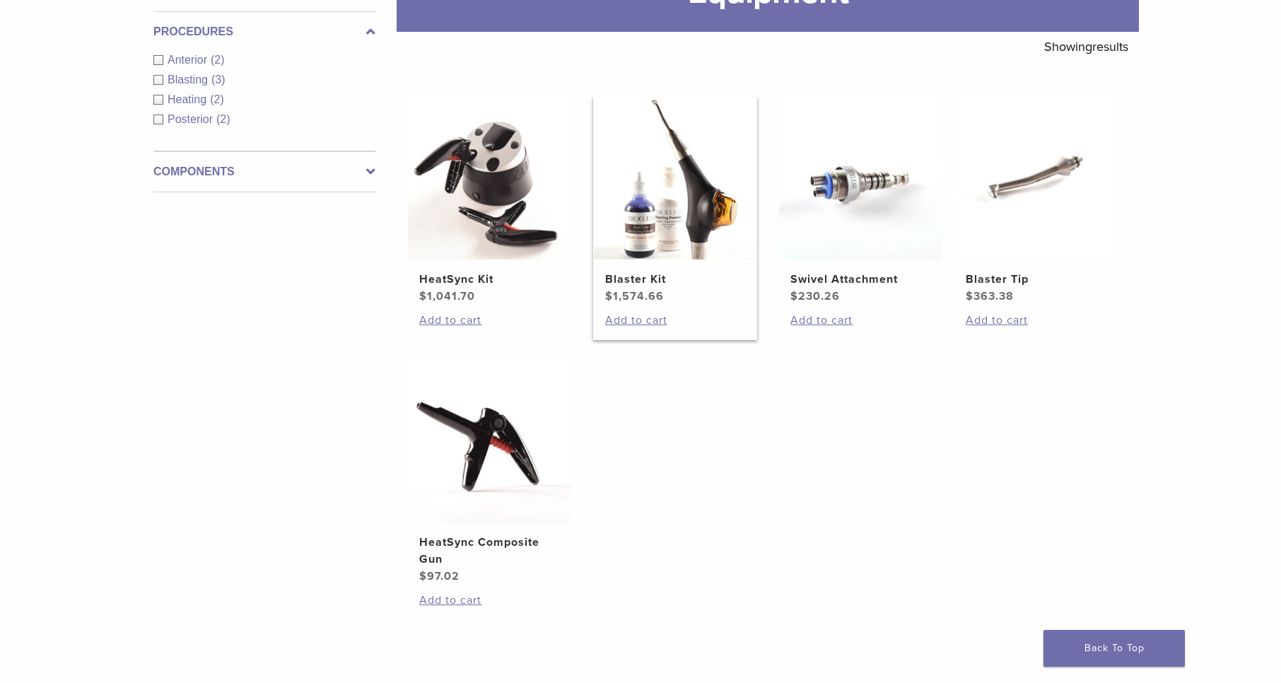  I want to click on span: Posterior, so click(192, 119).